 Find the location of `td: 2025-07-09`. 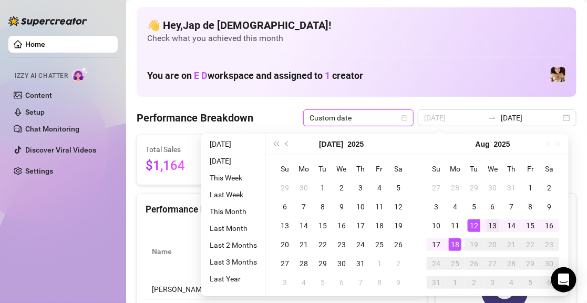

td: 2025-07-09 is located at coordinates (342, 206).